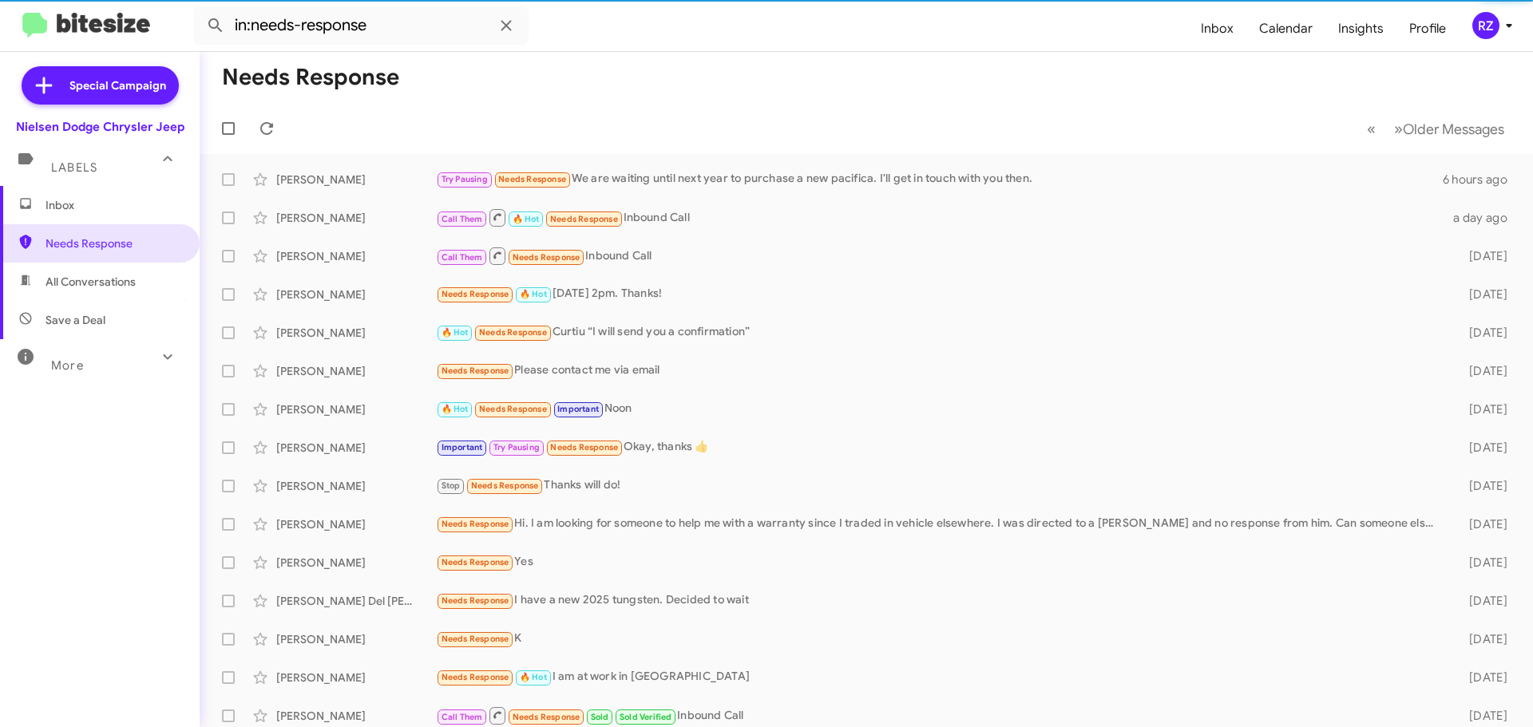 The image size is (1533, 727). I want to click on span: Save a Deal, so click(75, 320).